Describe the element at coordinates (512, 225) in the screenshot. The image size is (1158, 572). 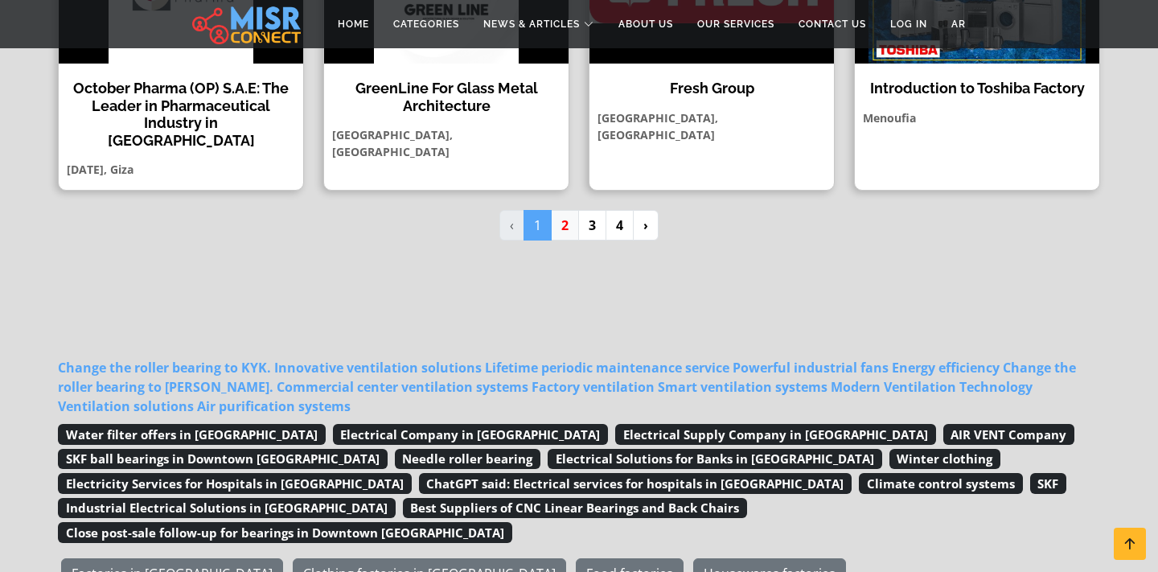
I see `li: « Previous` at that location.